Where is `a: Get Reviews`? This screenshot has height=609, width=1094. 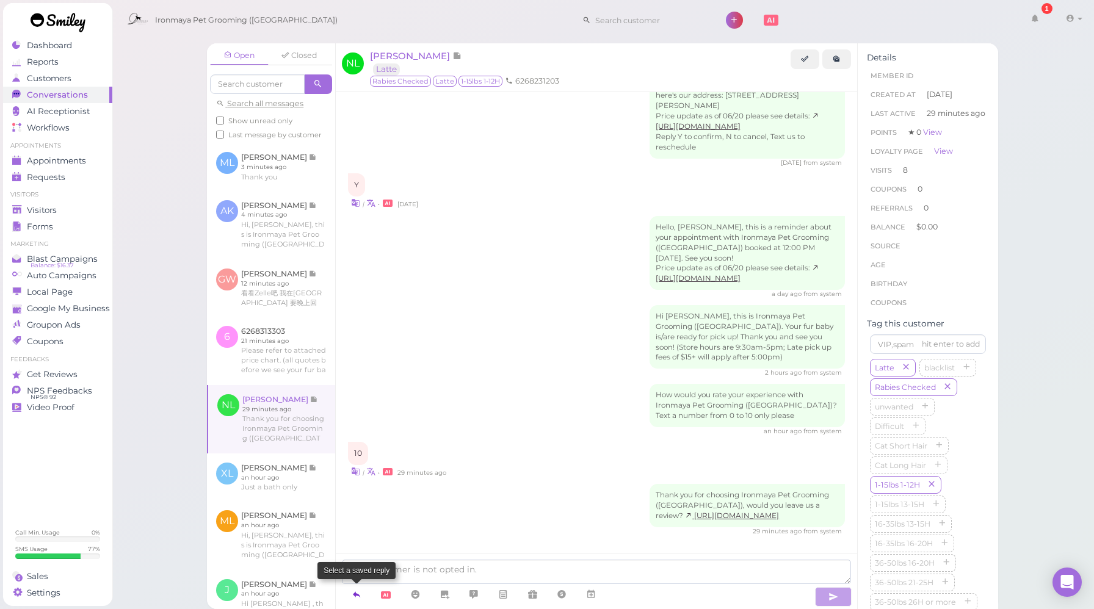 a: Get Reviews is located at coordinates (57, 374).